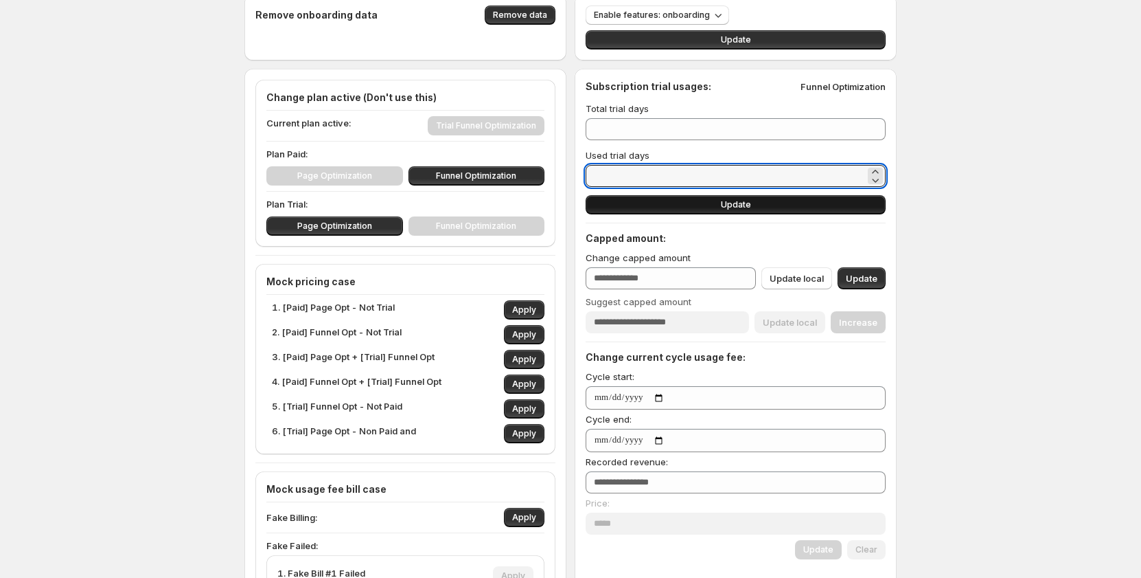 This screenshot has height=578, width=1141. What do you see at coordinates (292, 517) in the screenshot?
I see `p: Fake Billing:` at bounding box center [292, 517].